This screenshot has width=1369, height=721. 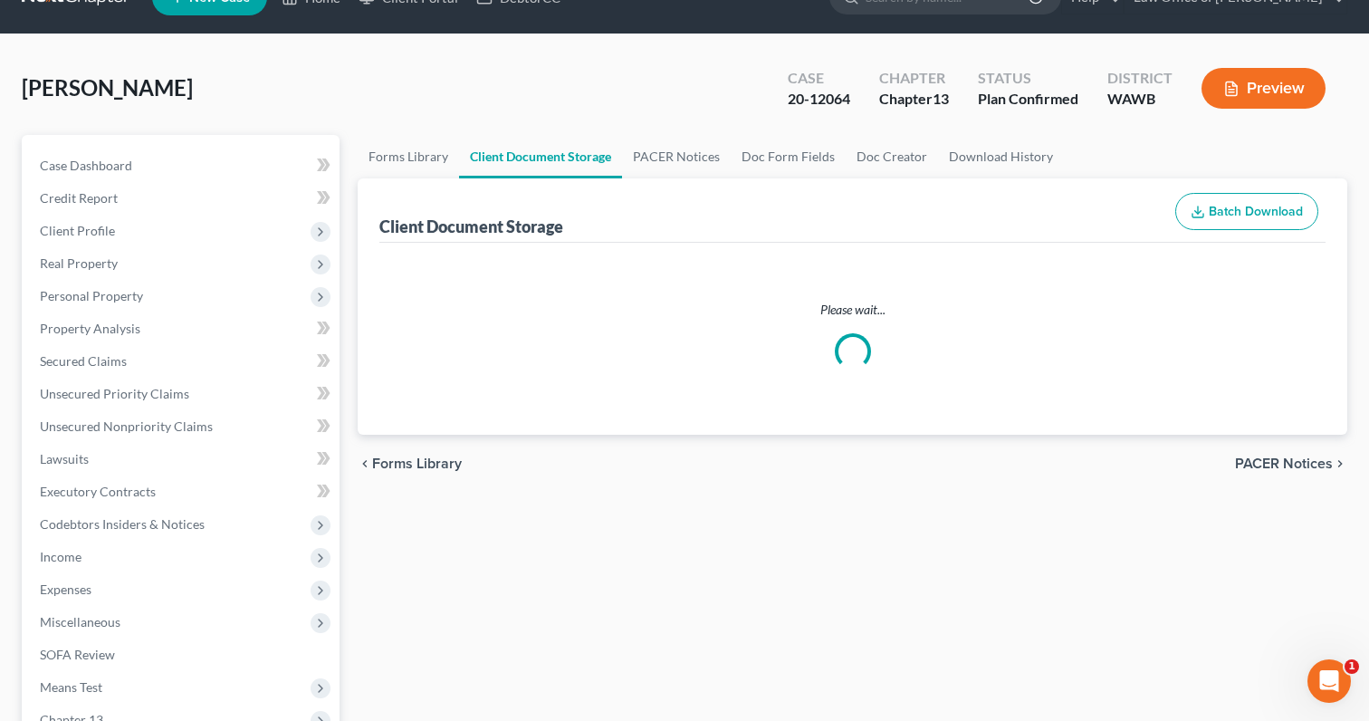 What do you see at coordinates (1284, 464) in the screenshot?
I see `span: PACER Notices` at bounding box center [1284, 464].